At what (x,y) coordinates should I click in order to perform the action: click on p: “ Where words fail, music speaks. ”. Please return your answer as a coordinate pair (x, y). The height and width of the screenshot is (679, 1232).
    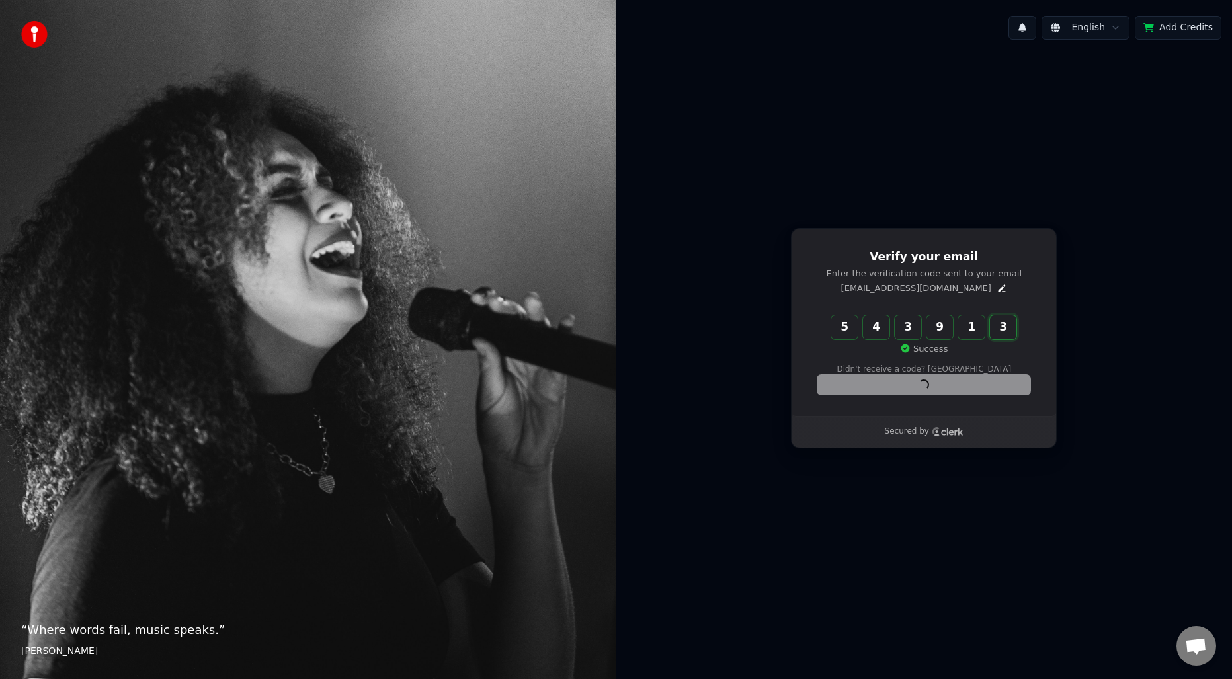
    Looking at the image, I should click on (308, 630).